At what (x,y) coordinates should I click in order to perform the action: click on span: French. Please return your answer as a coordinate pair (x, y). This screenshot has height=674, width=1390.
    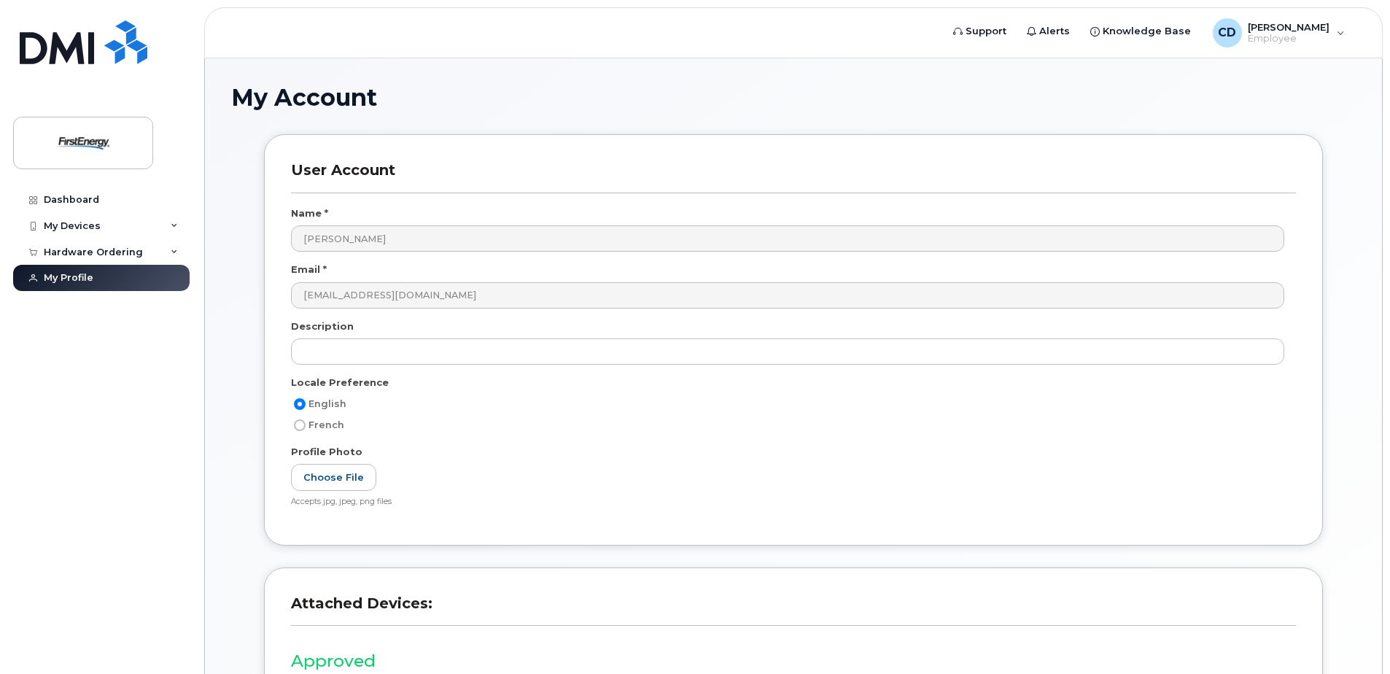
    Looking at the image, I should click on (326, 424).